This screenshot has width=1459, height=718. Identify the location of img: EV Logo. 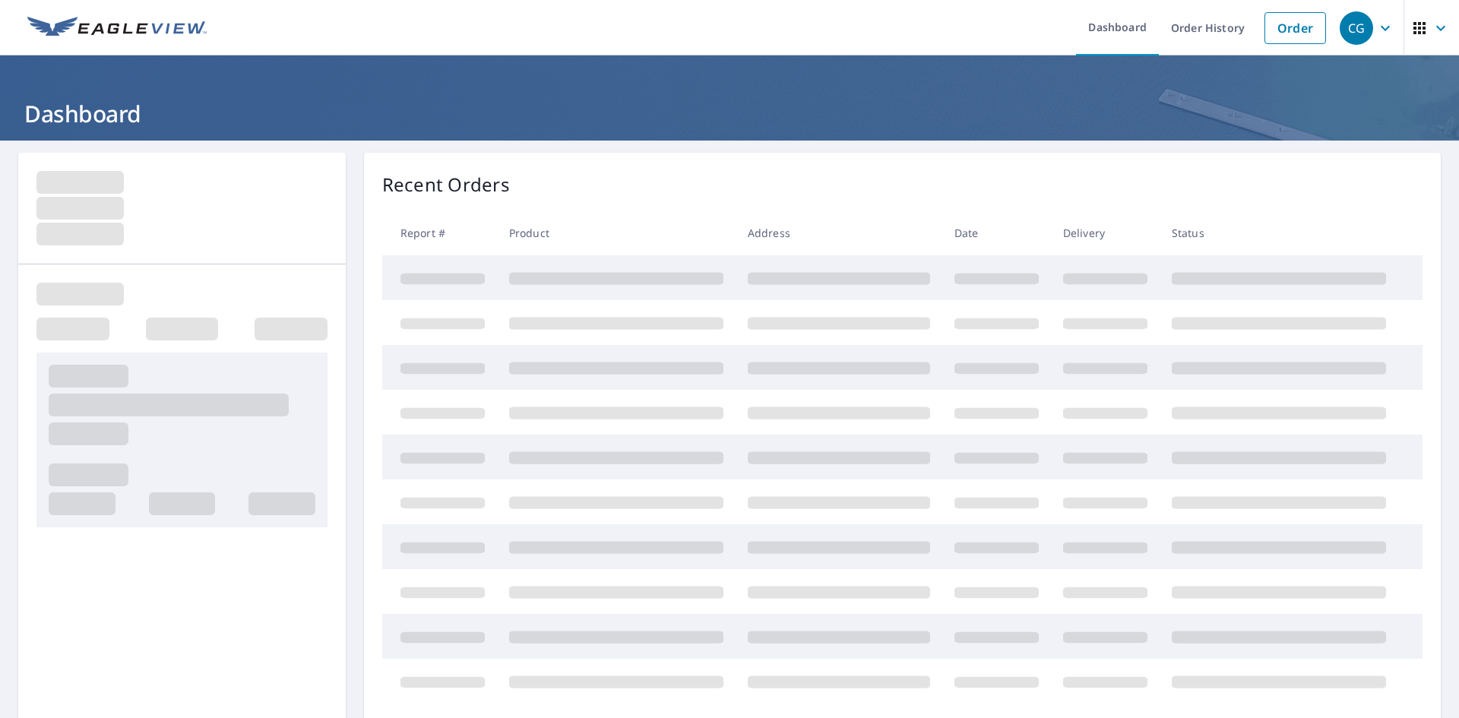
(117, 28).